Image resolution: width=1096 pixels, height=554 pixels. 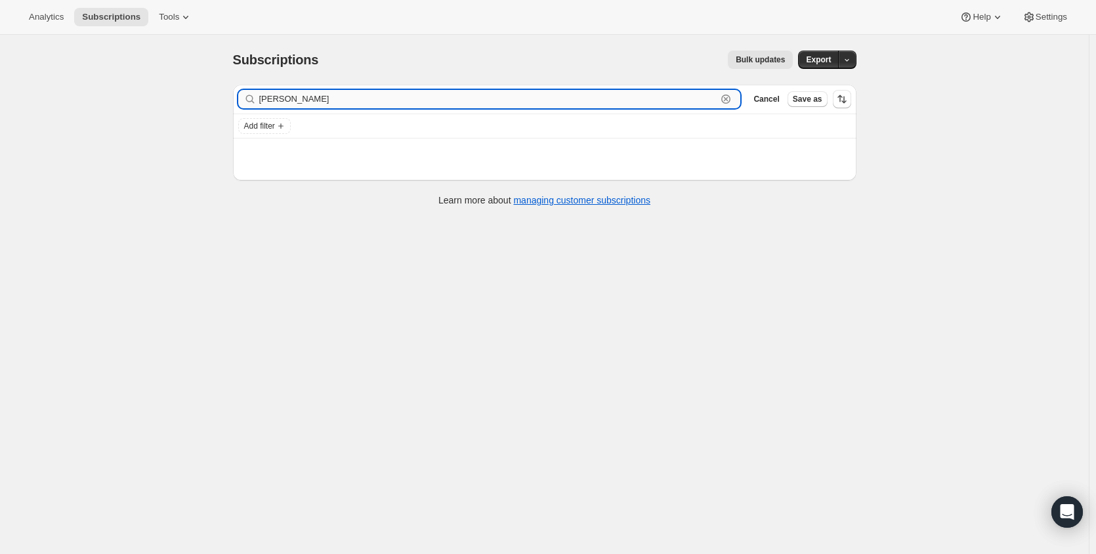 I want to click on span: Save as, so click(x=807, y=99).